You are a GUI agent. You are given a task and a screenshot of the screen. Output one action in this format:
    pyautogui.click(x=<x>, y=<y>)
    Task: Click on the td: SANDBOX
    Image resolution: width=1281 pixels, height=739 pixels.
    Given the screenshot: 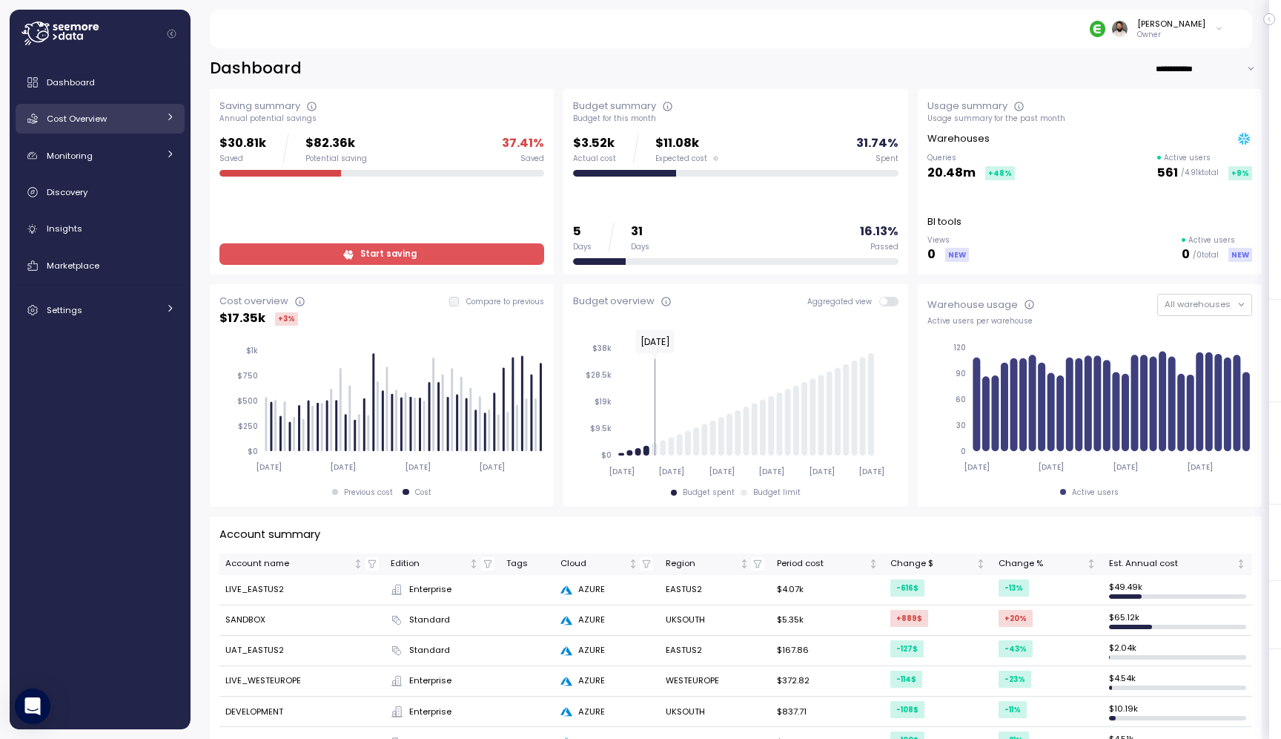 What is the action you would take?
    pyautogui.click(x=302, y=620)
    